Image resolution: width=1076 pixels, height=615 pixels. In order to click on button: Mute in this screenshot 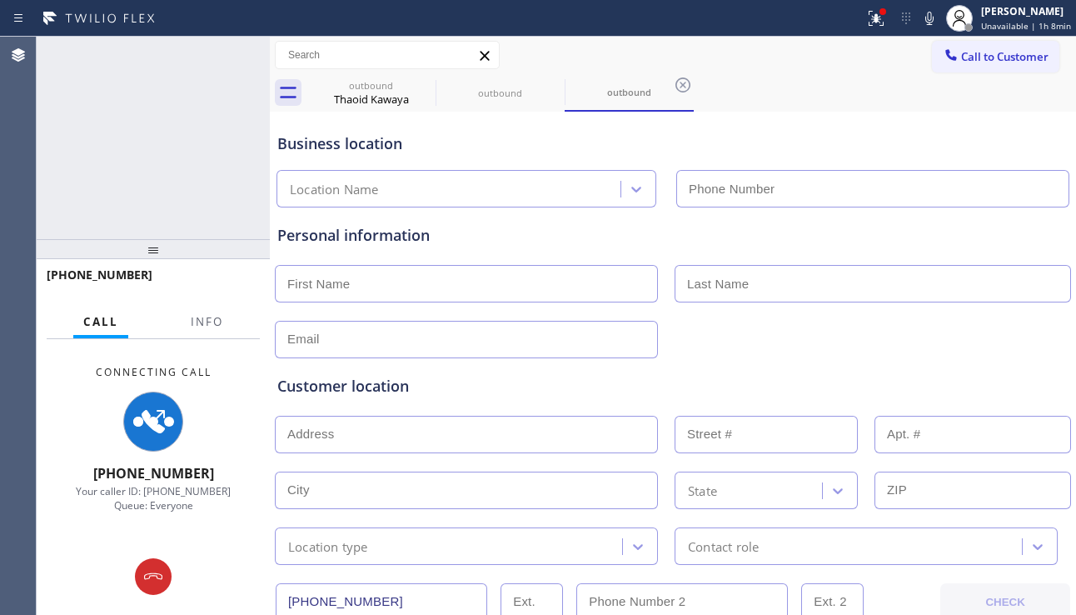, I will do `click(929, 18)`.